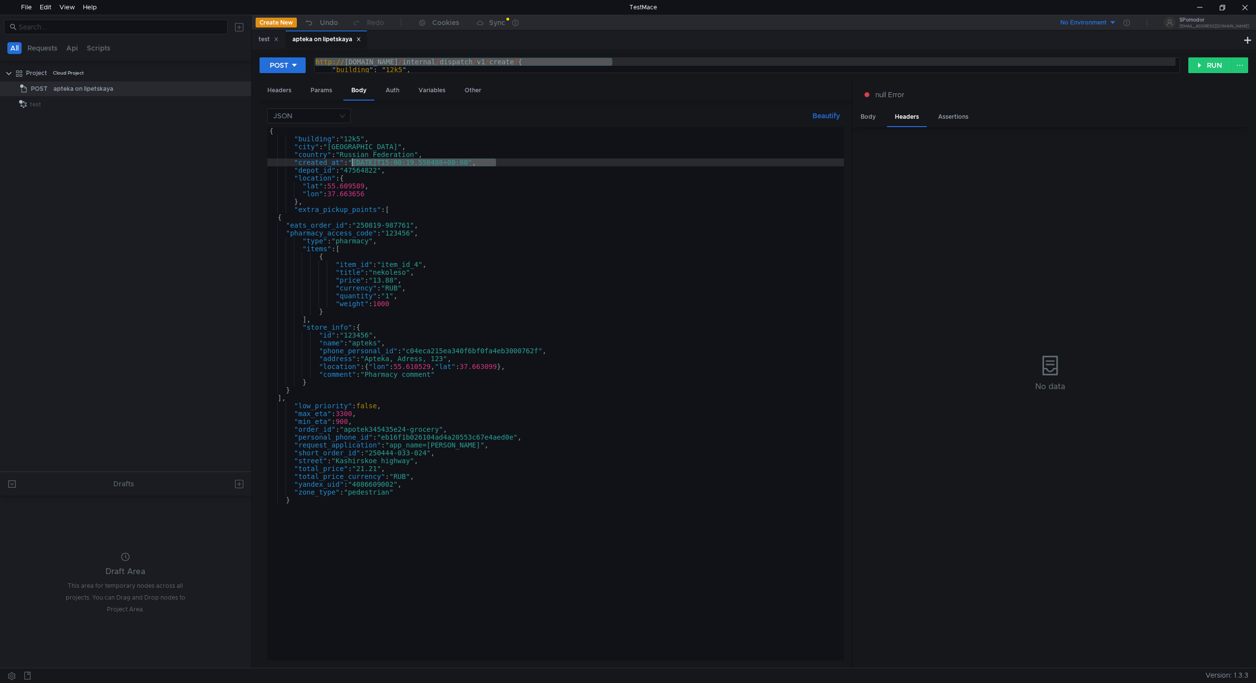  Describe the element at coordinates (99, 48) in the screenshot. I see `button: Scripts` at that location.